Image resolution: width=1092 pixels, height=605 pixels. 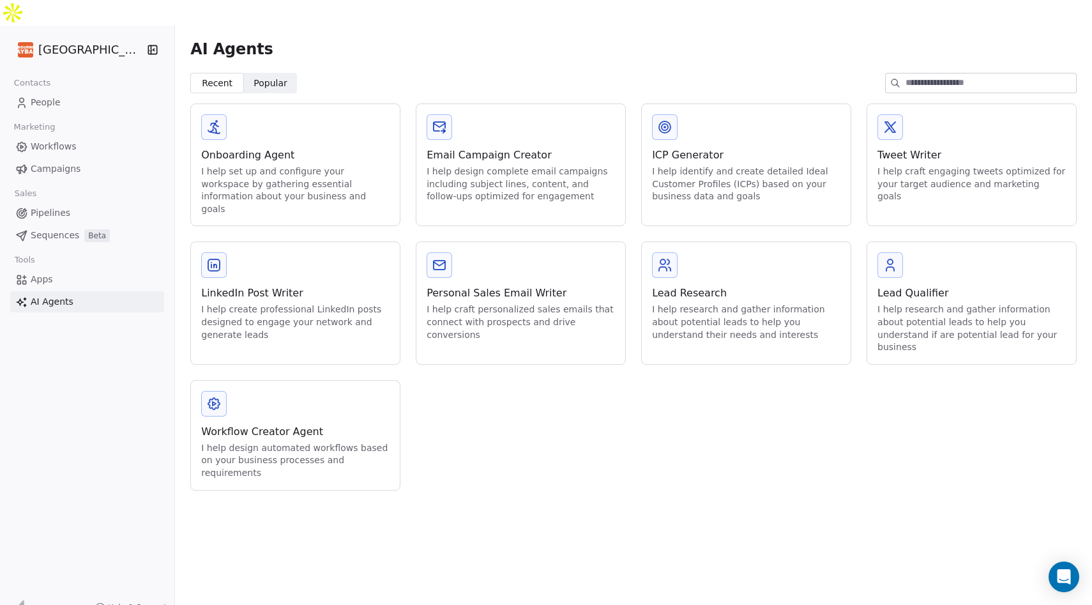 I want to click on a: Apps, so click(x=87, y=279).